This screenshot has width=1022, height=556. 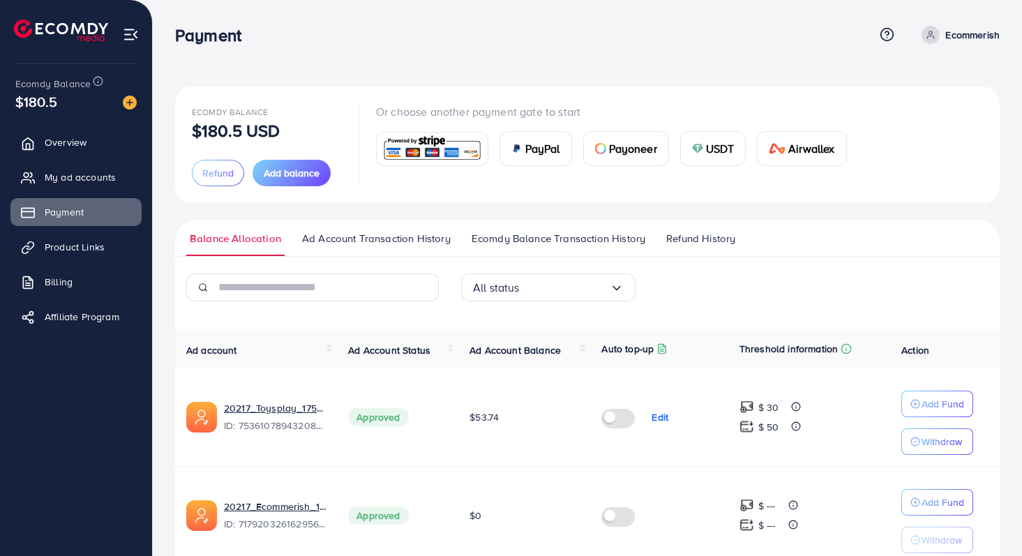 What do you see at coordinates (769, 407) in the screenshot?
I see `p: $ 30` at bounding box center [769, 407].